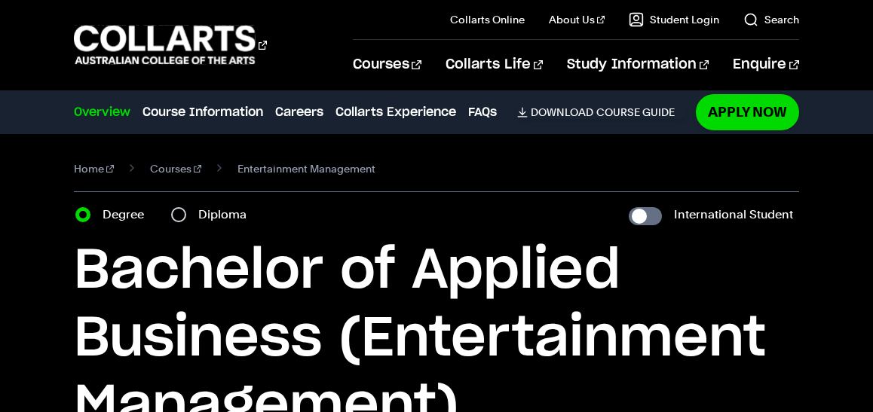  I want to click on a: Collarts Life, so click(494, 65).